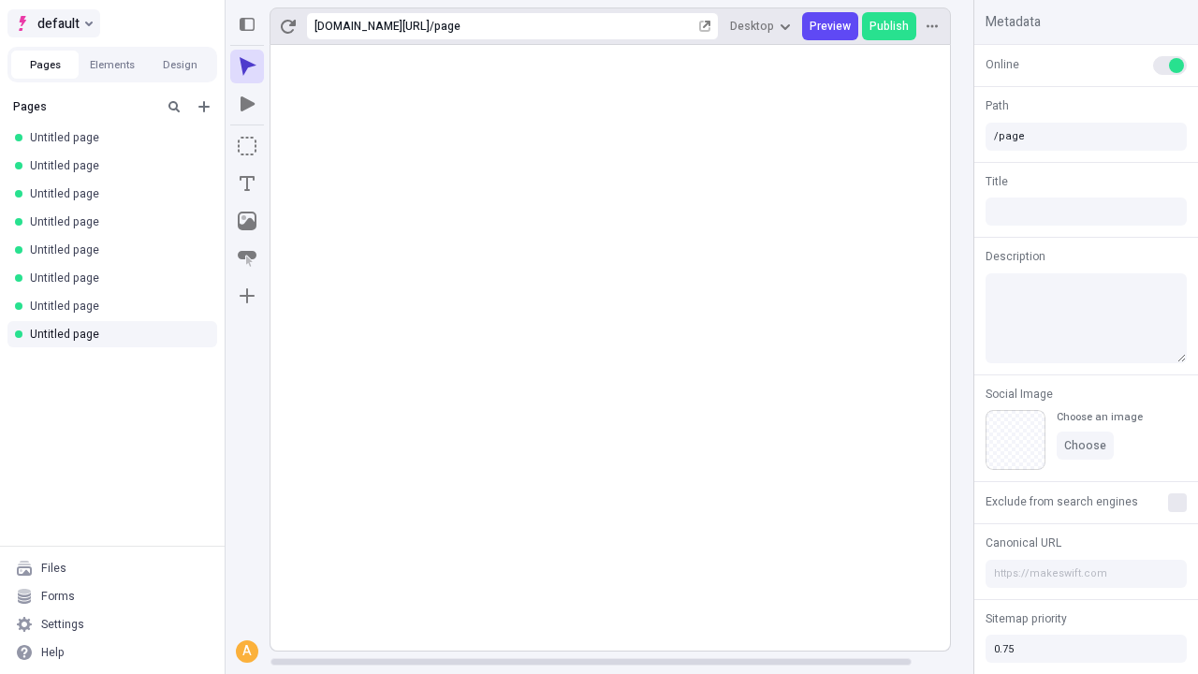 The height and width of the screenshot is (674, 1198). I want to click on span: Title, so click(997, 182).